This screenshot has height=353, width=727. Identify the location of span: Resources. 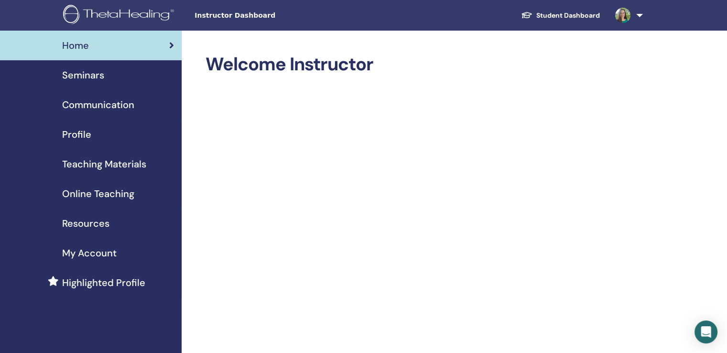
(86, 223).